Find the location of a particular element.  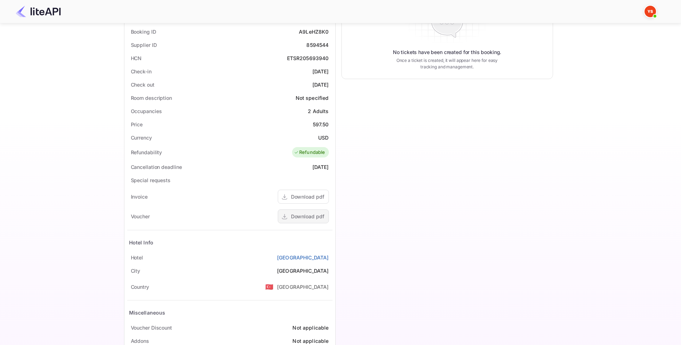

div: USD is located at coordinates (323, 137).